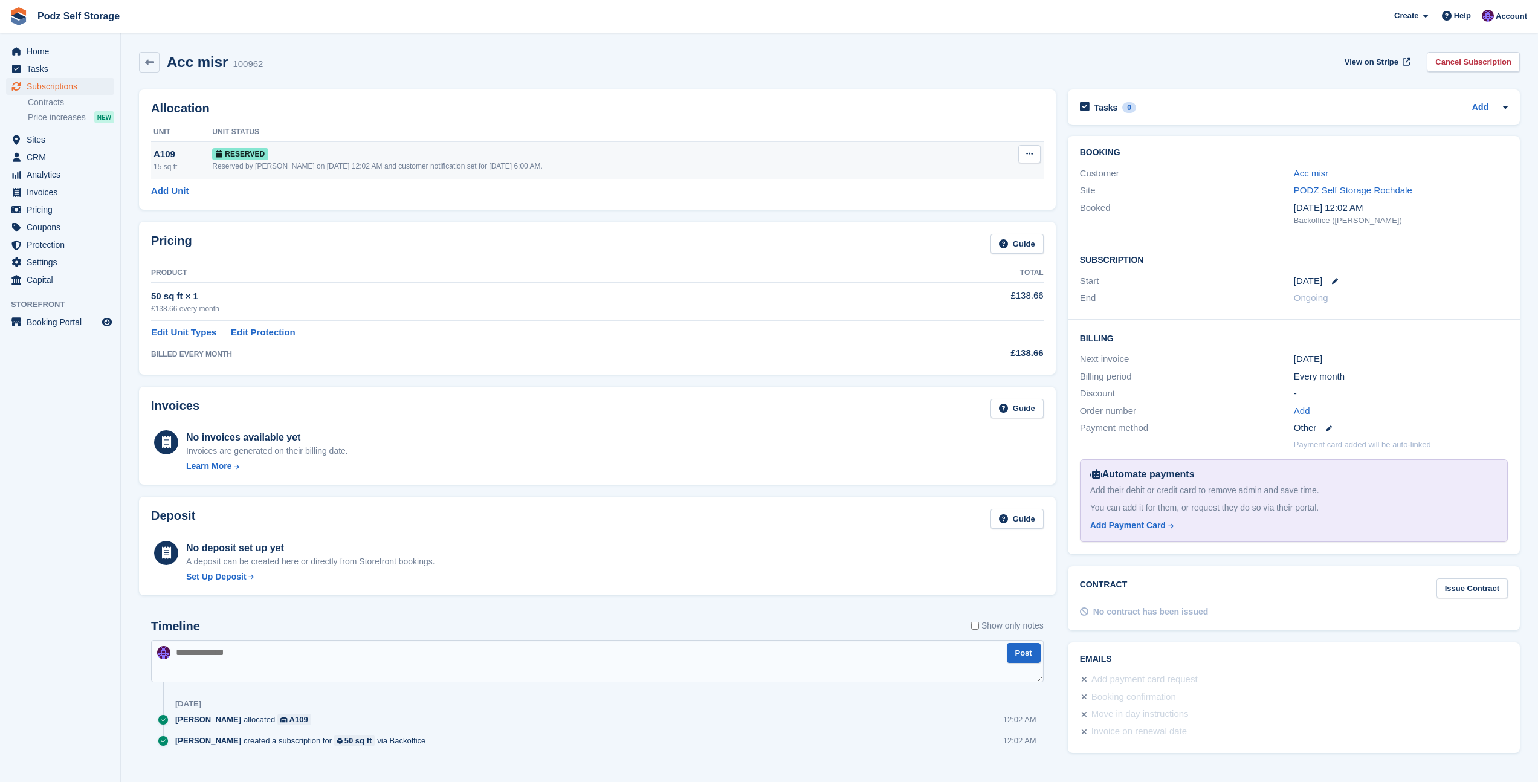 Image resolution: width=1538 pixels, height=782 pixels. What do you see at coordinates (358, 740) in the screenshot?
I see `div: 50 sq ft` at bounding box center [358, 740].